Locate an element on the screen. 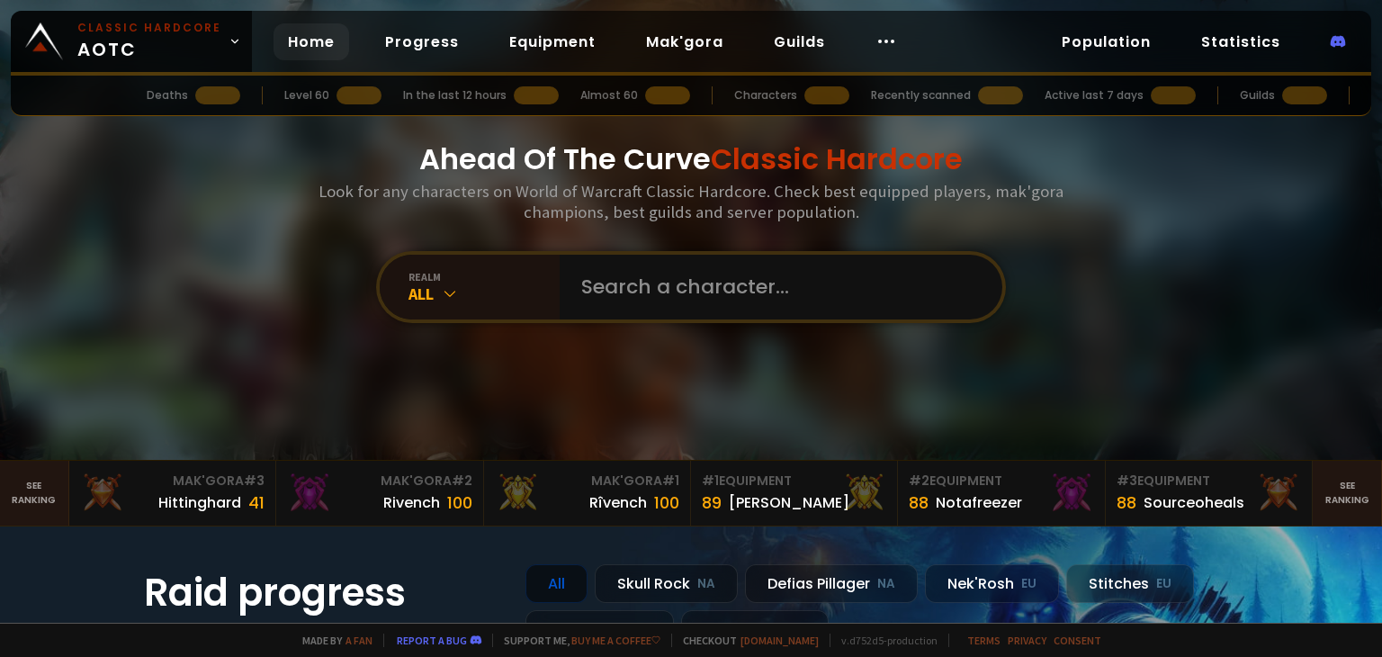  div: Guilds is located at coordinates (1257, 95).